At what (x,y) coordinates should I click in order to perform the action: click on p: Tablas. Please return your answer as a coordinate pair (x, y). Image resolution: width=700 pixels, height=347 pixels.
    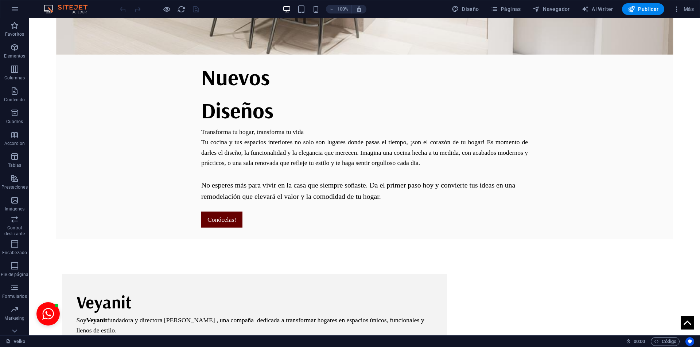
    Looking at the image, I should click on (15, 166).